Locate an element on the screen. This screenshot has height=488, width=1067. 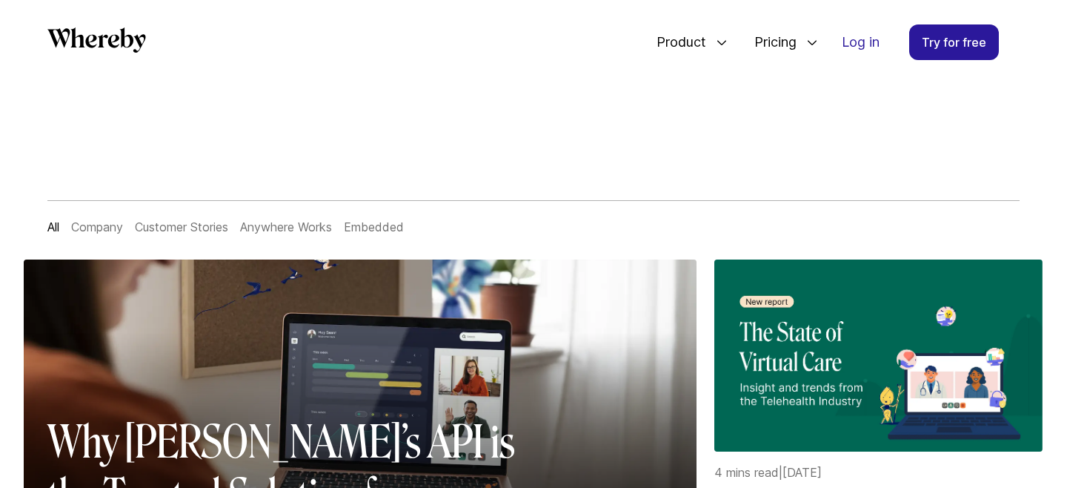
a: Anywhere Works is located at coordinates (286, 227).